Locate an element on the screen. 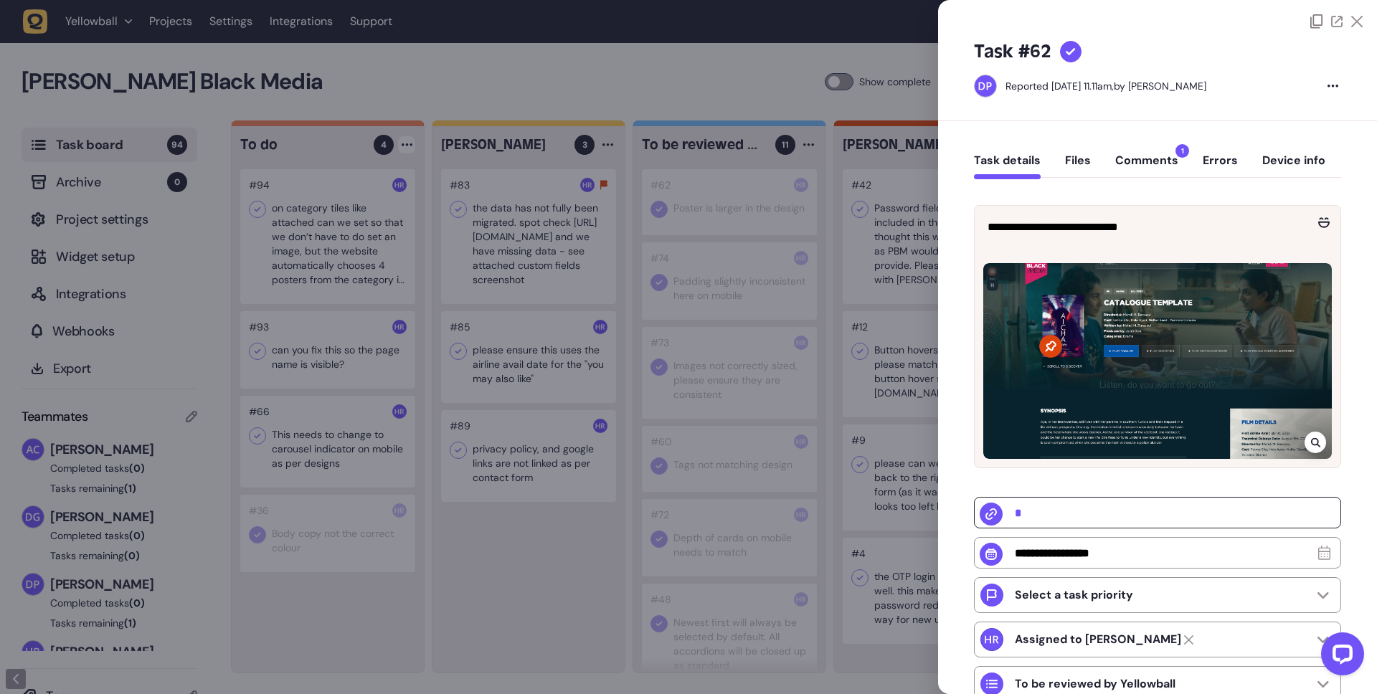 The image size is (1377, 694). p: Select a task priority is located at coordinates (1074, 595).